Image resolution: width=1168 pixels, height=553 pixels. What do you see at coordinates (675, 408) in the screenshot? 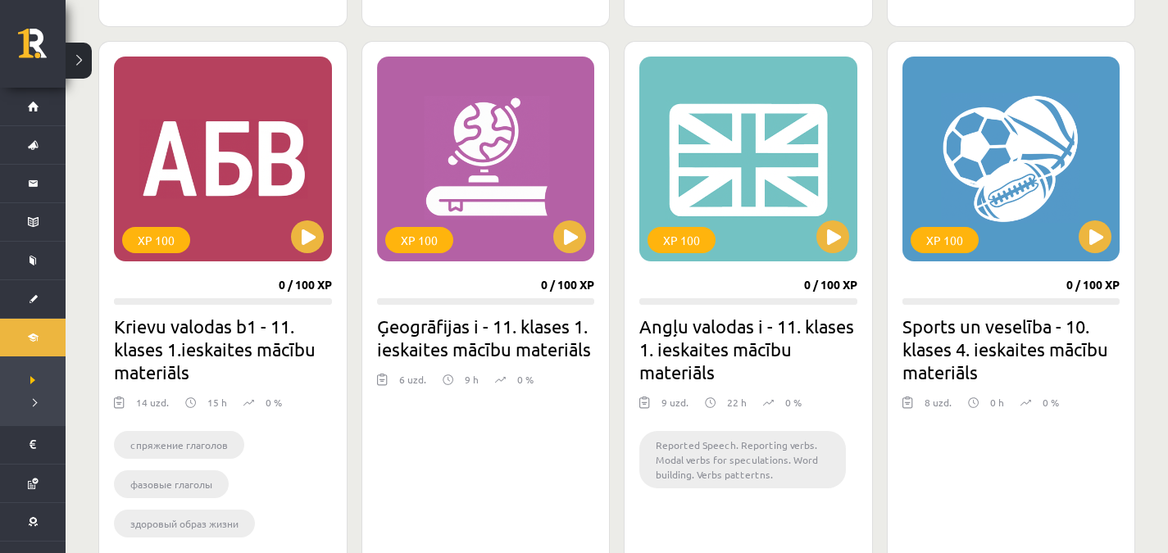
I see `div: 9 uzd.` at bounding box center [675, 408].